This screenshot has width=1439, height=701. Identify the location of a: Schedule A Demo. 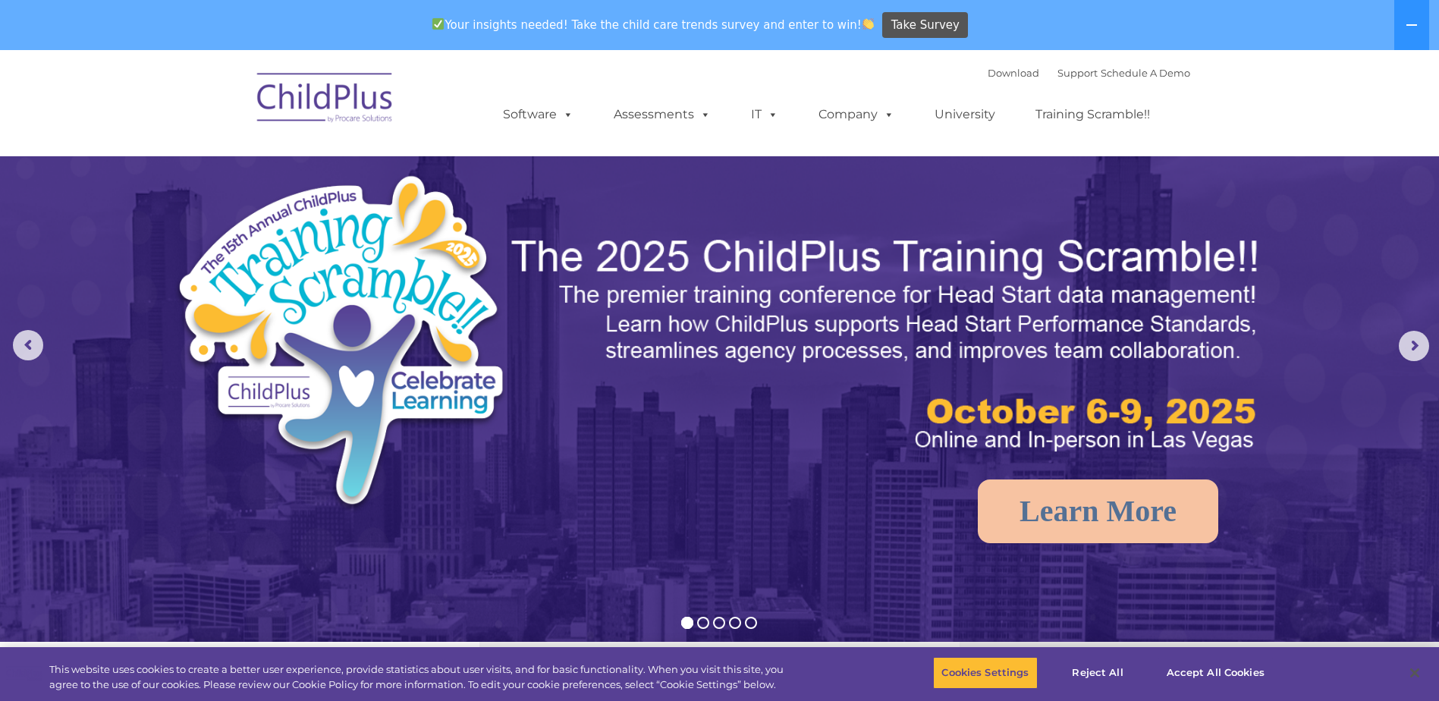
(1146, 73).